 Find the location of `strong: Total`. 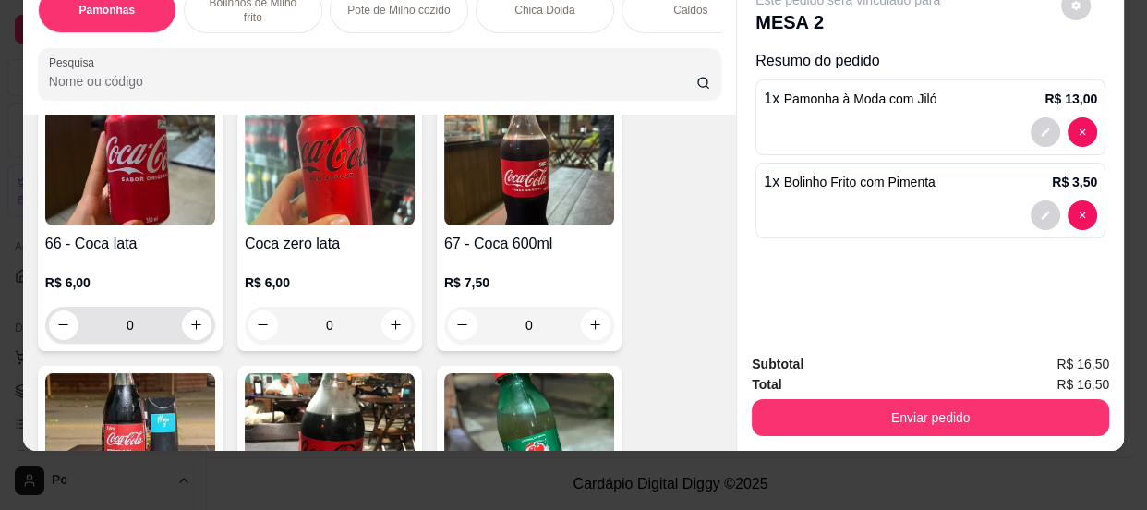

strong: Total is located at coordinates (767, 384).